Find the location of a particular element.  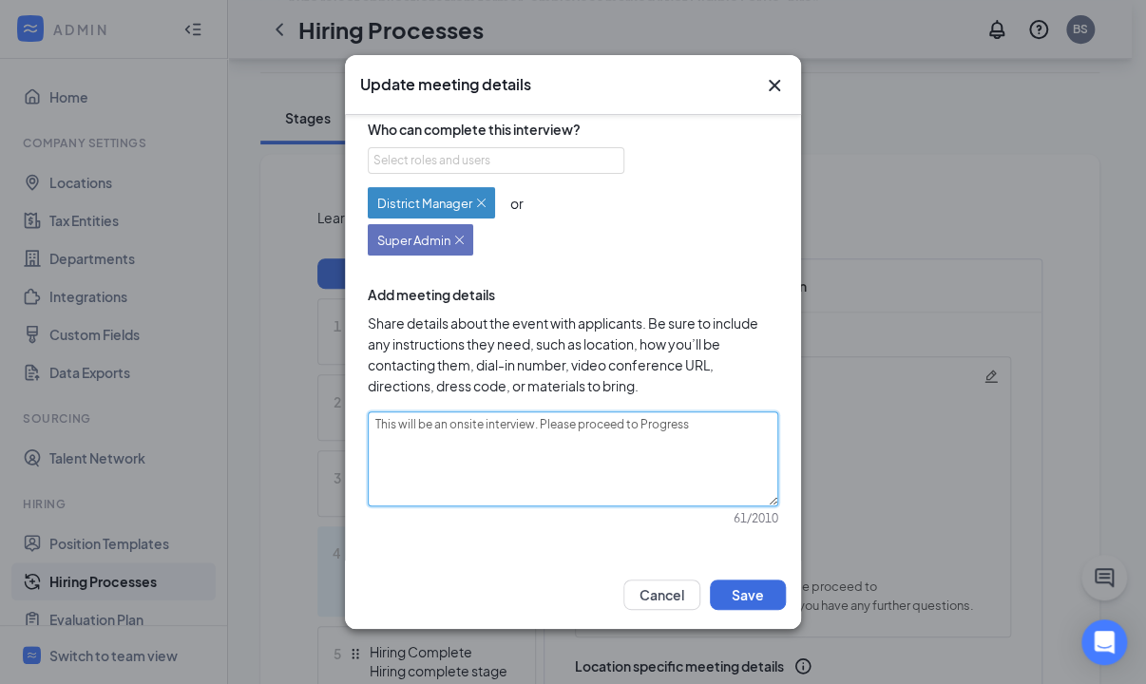

div: Open Intercom Messenger is located at coordinates (1104, 642).